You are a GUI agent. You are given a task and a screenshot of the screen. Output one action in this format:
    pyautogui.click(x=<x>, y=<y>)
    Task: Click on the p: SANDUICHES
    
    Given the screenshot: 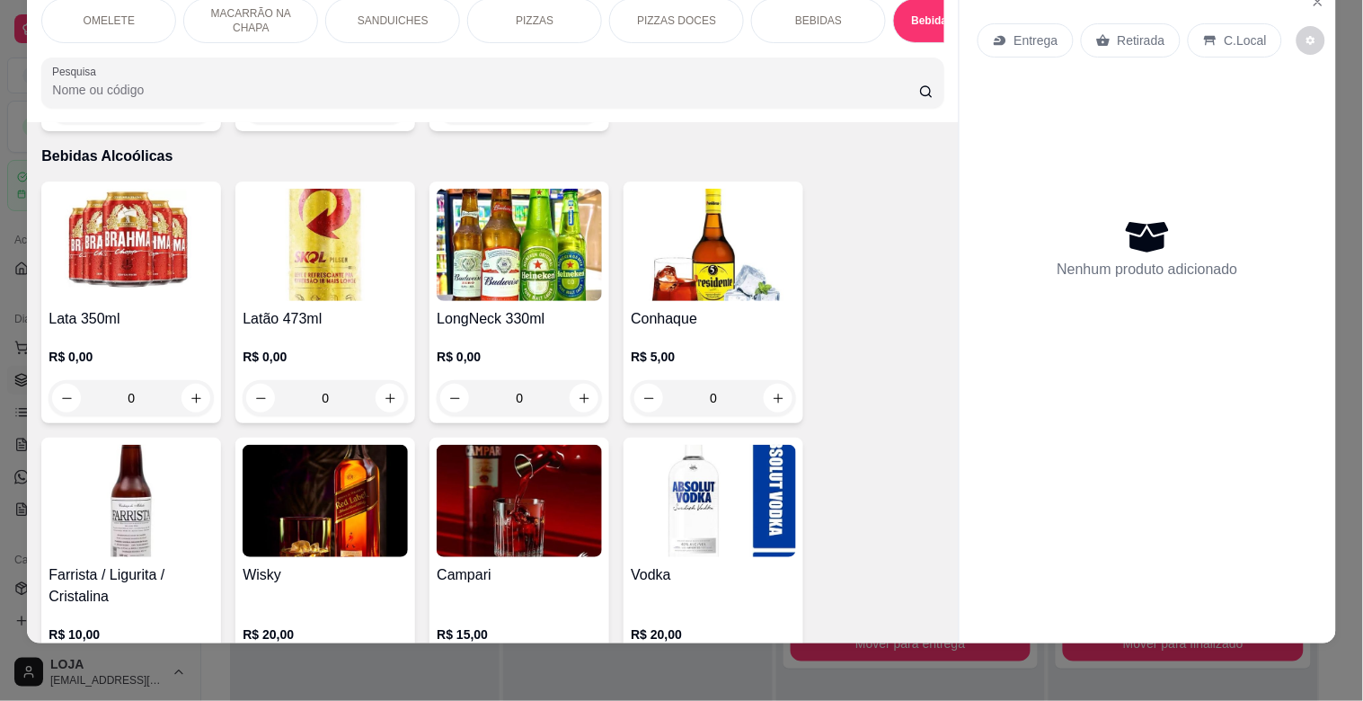 What is the action you would take?
    pyautogui.click(x=393, y=21)
    